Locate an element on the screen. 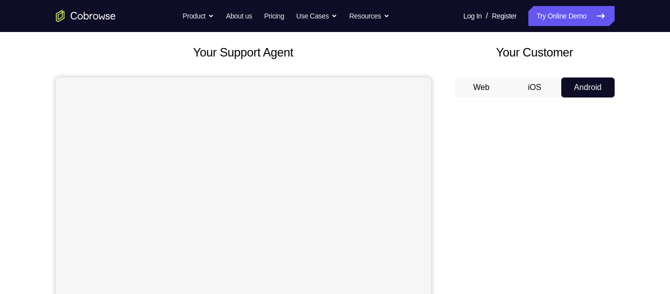 Image resolution: width=670 pixels, height=294 pixels. button: Use Cases is located at coordinates (317, 16).